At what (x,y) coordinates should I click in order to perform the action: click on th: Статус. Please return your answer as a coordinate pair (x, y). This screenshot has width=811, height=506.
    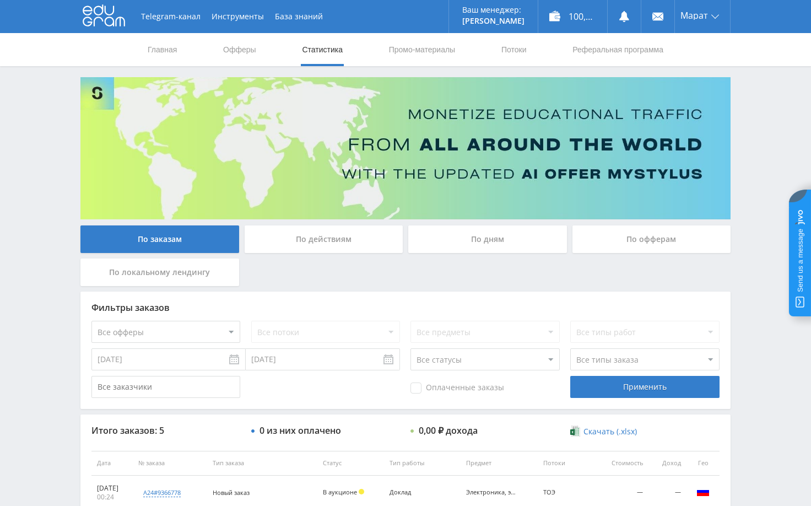
    Looking at the image, I should click on (350, 463).